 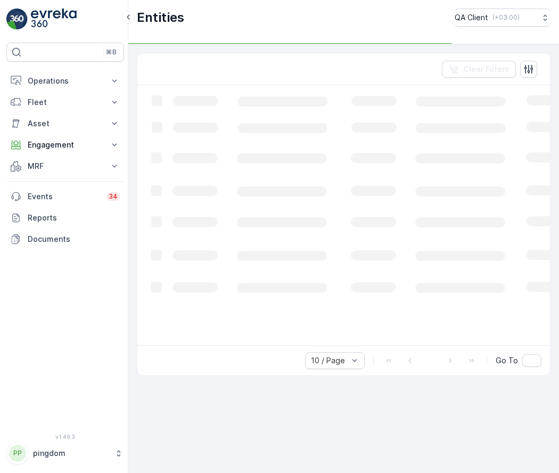 I want to click on p: Engagement, so click(x=65, y=145).